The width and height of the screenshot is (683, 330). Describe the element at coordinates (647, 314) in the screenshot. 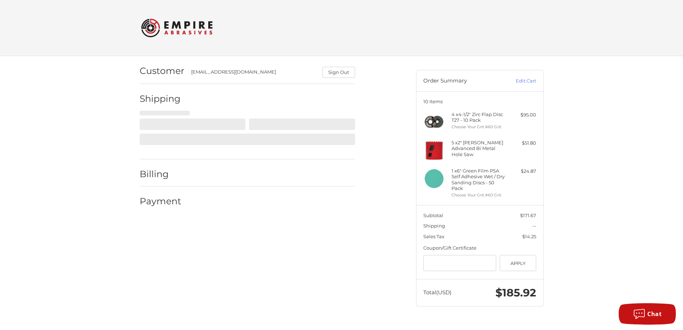

I see `button: Chat` at that location.